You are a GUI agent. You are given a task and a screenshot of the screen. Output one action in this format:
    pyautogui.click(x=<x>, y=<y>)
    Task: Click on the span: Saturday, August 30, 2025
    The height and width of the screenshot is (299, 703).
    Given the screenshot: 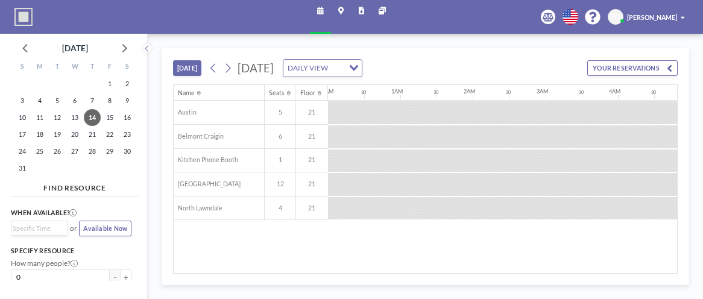 What is the action you would take?
    pyautogui.click(x=127, y=151)
    